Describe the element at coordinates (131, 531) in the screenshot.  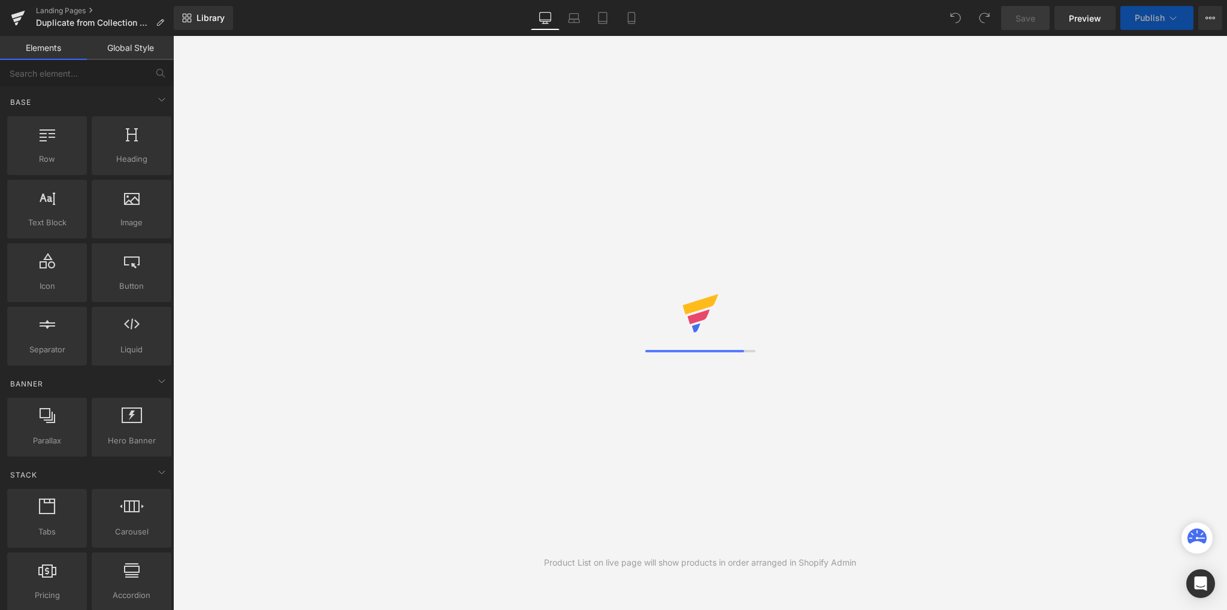
I see `span: Carousel` at that location.